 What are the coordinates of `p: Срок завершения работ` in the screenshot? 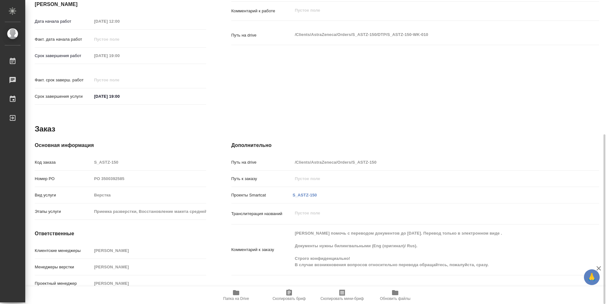 It's located at (63, 56).